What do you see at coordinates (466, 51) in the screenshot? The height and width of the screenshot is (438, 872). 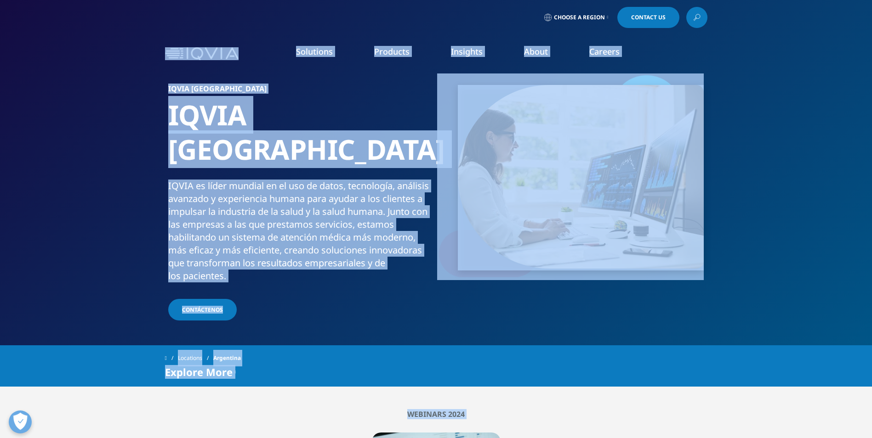 I see `a: Insights` at bounding box center [466, 51].